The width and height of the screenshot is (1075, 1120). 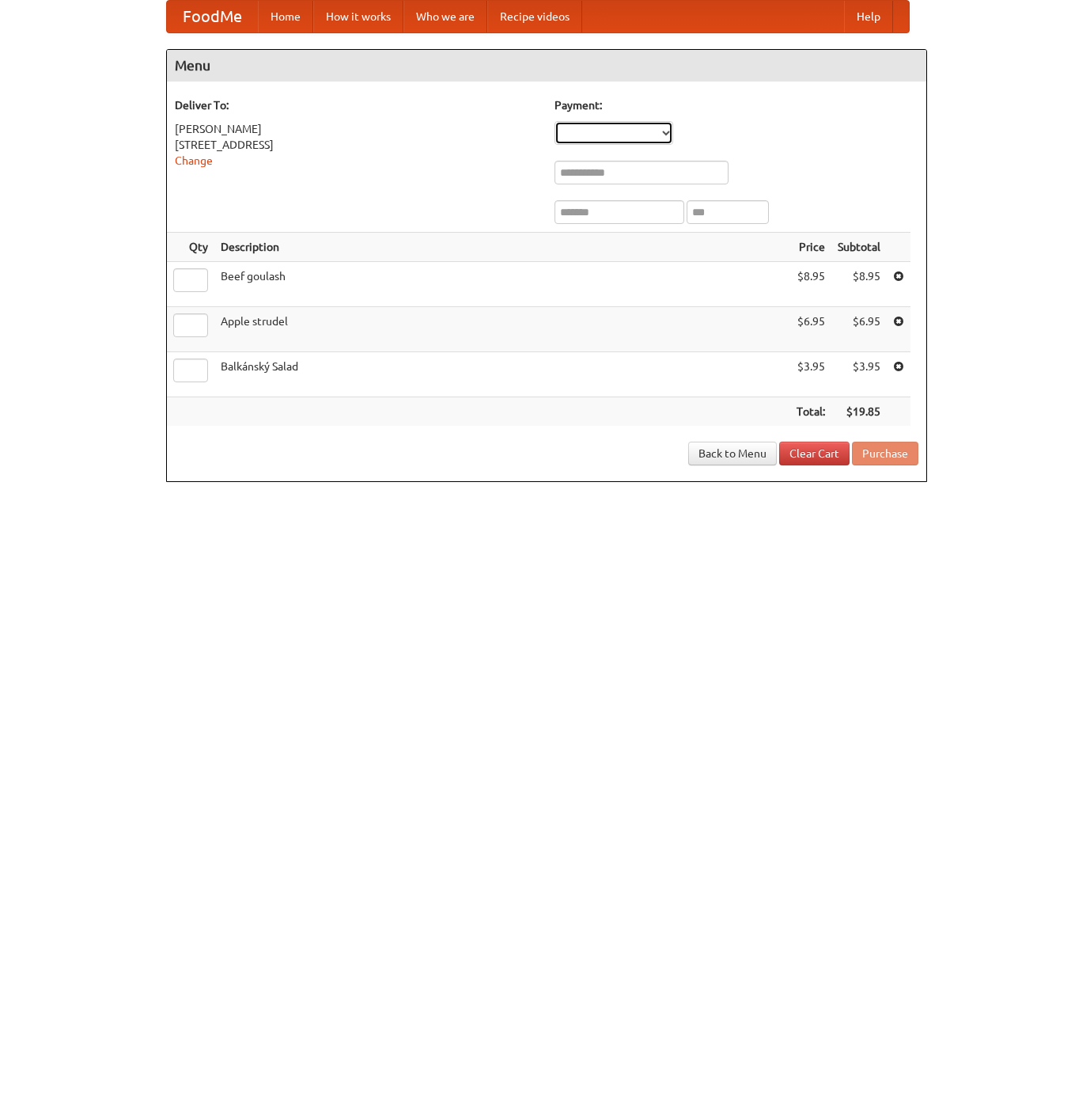 I want to click on th: Description, so click(x=502, y=247).